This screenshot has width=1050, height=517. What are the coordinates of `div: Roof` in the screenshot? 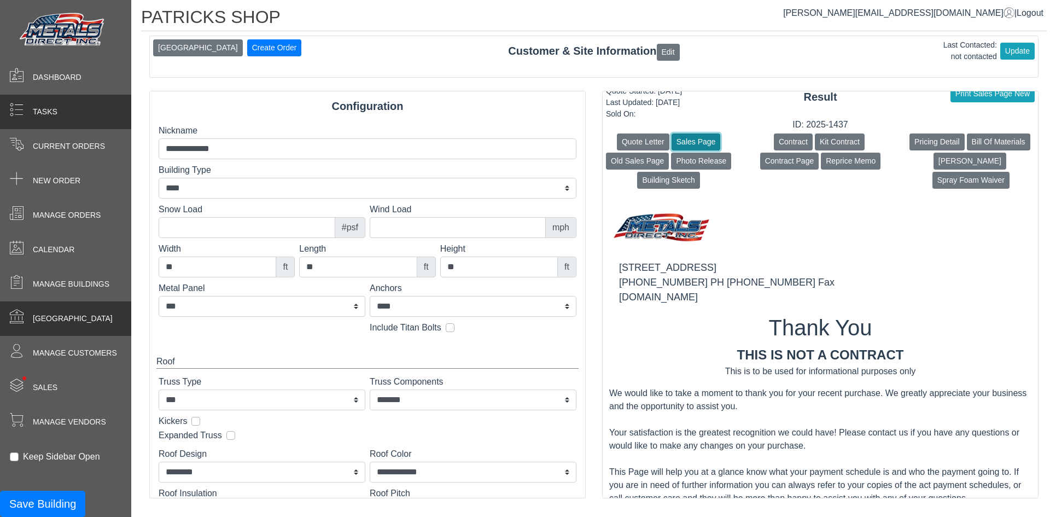 It's located at (367, 361).